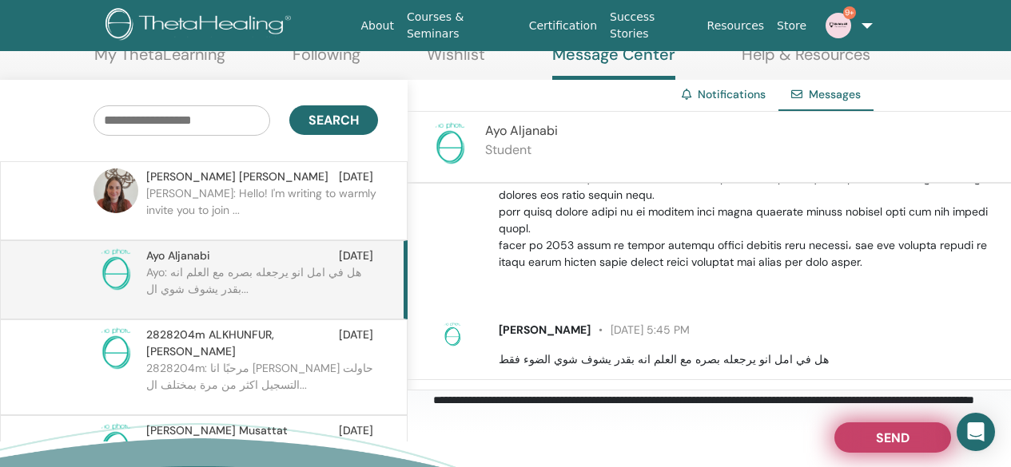 The image size is (1011, 467). Describe the element at coordinates (262, 288) in the screenshot. I see `p: Ayo: هل في امل انو يرجعله بصره مع العلم انه بقدر يشوف شوي ال...` at that location.